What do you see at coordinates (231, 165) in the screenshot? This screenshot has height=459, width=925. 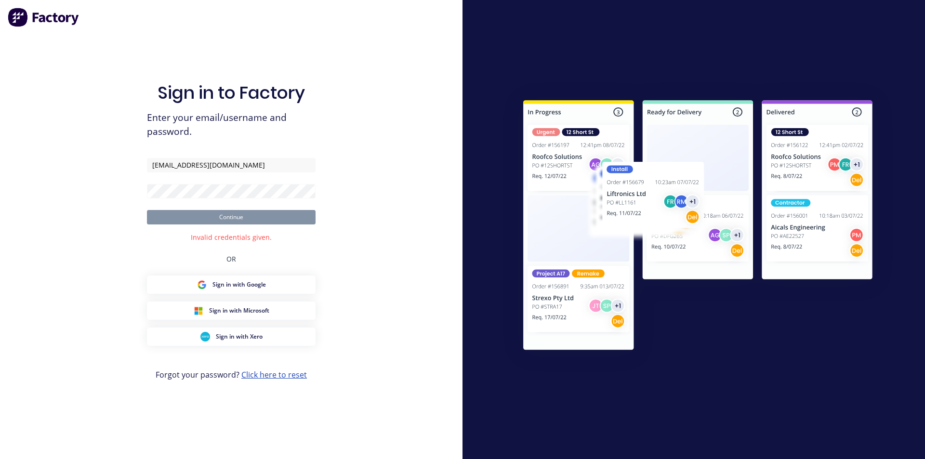 I see `input: Email/Username` at bounding box center [231, 165].